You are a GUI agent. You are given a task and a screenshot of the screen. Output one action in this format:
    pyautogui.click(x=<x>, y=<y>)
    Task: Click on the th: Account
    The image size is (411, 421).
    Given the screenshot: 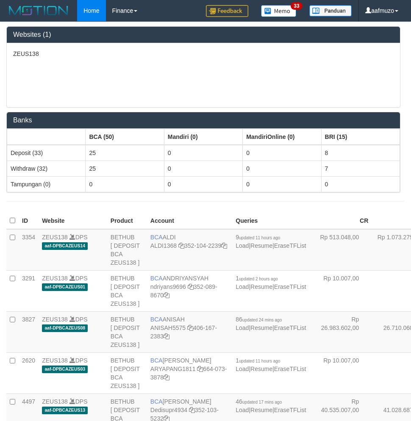 What is the action you would take?
    pyautogui.click(x=189, y=221)
    